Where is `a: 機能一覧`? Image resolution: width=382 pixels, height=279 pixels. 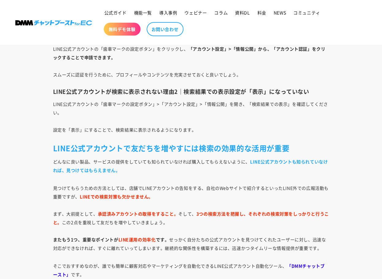 a: 機能一覧 is located at coordinates (143, 13).